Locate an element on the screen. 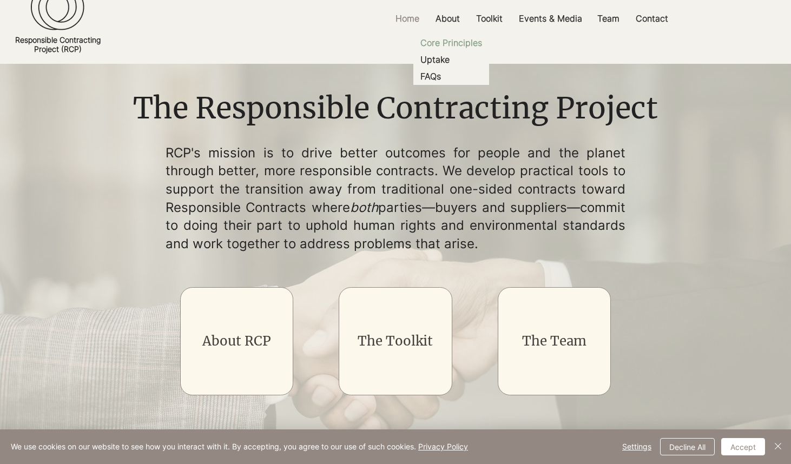 This screenshot has height=464, width=791. p: Core Principles is located at coordinates (451, 43).